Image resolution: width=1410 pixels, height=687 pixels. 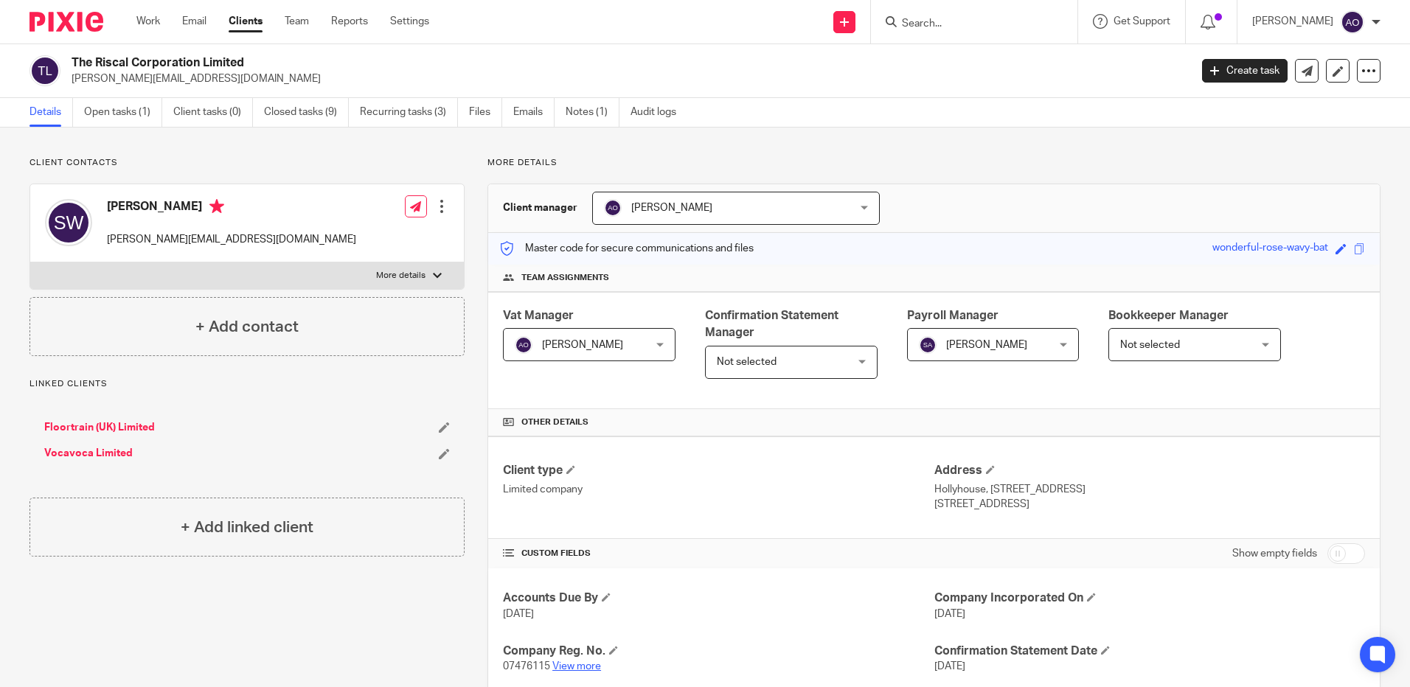 What do you see at coordinates (194, 21) in the screenshot?
I see `a: Email` at bounding box center [194, 21].